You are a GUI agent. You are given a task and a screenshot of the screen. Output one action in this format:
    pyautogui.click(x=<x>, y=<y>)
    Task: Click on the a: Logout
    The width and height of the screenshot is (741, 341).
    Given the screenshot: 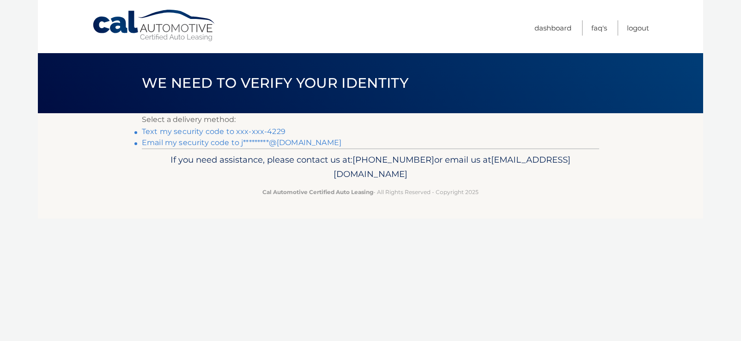 What is the action you would take?
    pyautogui.click(x=638, y=28)
    